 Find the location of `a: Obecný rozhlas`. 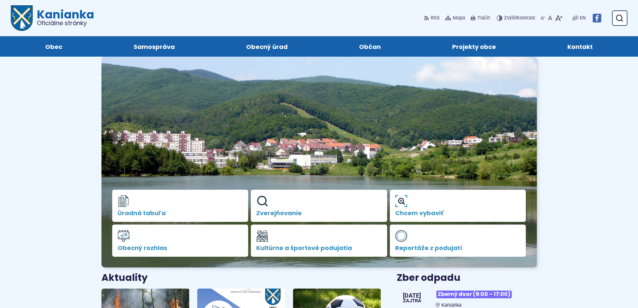

a: Obecný rozhlas is located at coordinates (180, 241).